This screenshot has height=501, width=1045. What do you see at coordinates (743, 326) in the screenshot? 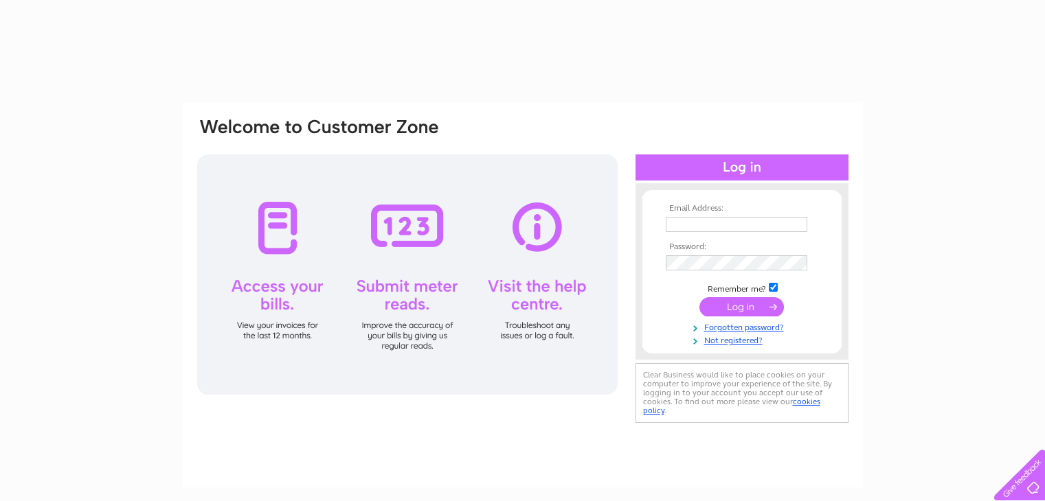
I see `a: Forgotten password?` at bounding box center [743, 326].